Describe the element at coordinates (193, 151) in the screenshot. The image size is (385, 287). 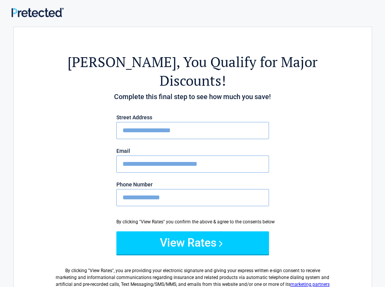
I see `label: Email` at that location.